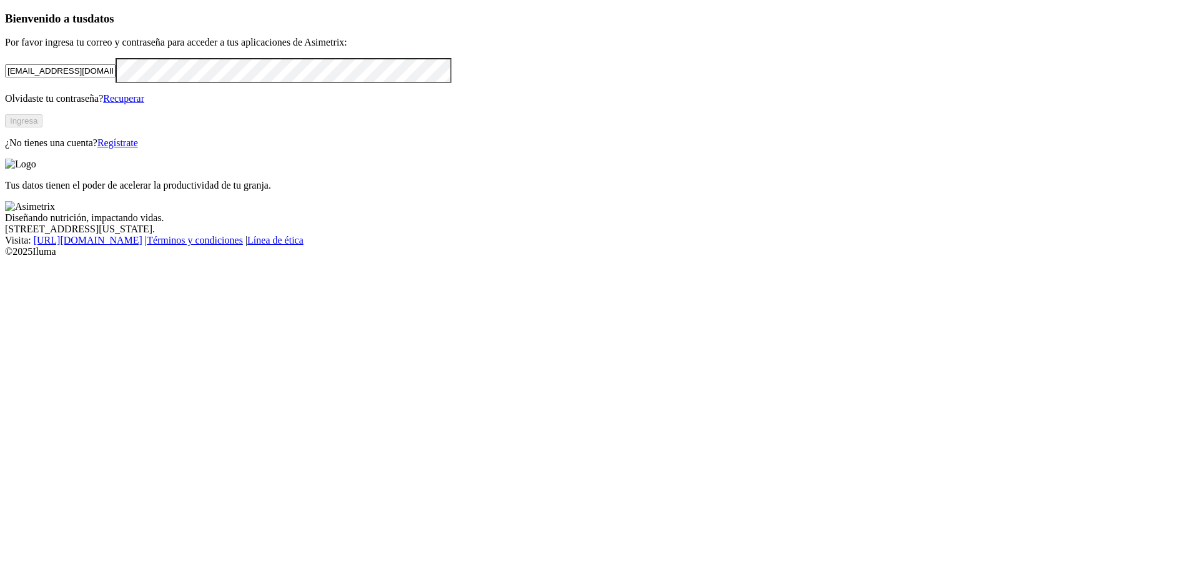  What do you see at coordinates (101, 18) in the screenshot?
I see `span: datos` at bounding box center [101, 18].